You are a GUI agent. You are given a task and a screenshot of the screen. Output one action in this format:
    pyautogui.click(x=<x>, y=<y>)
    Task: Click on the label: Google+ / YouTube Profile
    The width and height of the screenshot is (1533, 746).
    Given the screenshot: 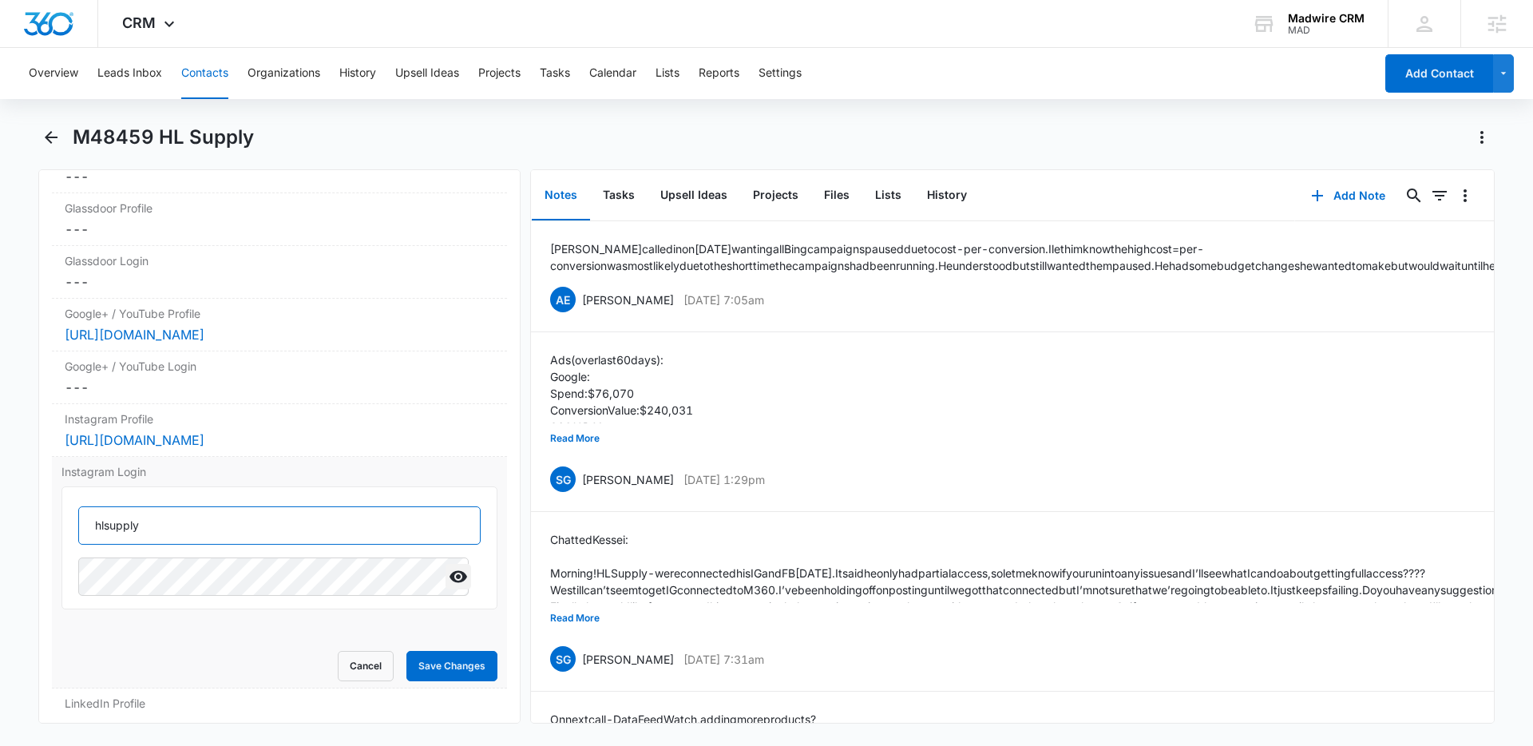 What is the action you would take?
    pyautogui.click(x=279, y=313)
    